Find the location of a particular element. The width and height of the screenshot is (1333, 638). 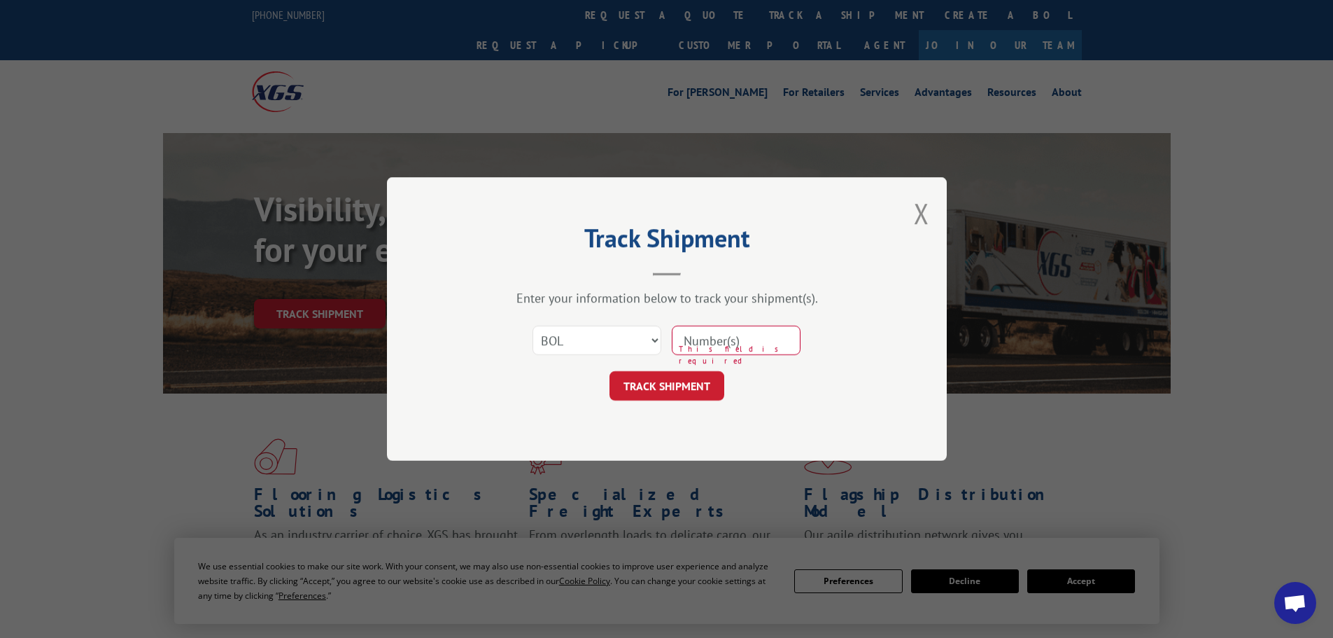

input: Number(s) is located at coordinates (736, 340).